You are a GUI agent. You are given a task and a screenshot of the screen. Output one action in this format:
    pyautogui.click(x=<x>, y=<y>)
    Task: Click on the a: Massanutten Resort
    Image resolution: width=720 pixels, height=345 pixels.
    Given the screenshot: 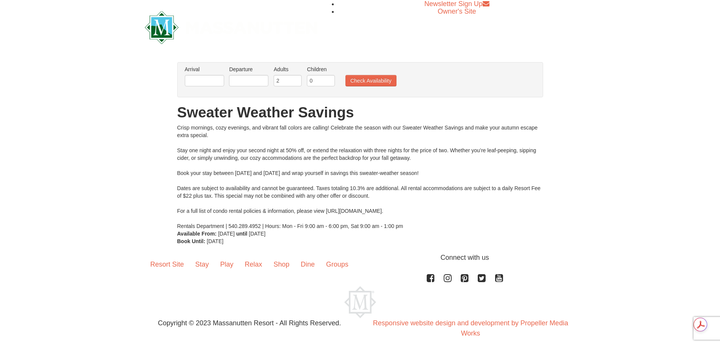 What is the action you would take?
    pyautogui.click(x=231, y=26)
    